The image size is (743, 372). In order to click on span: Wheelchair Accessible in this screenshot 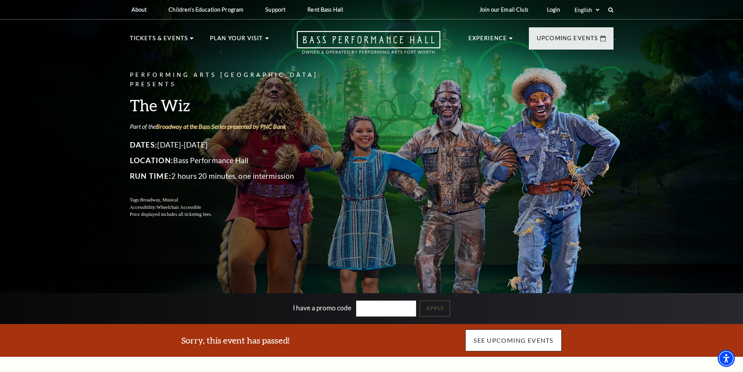, I will do `click(179, 207)`.